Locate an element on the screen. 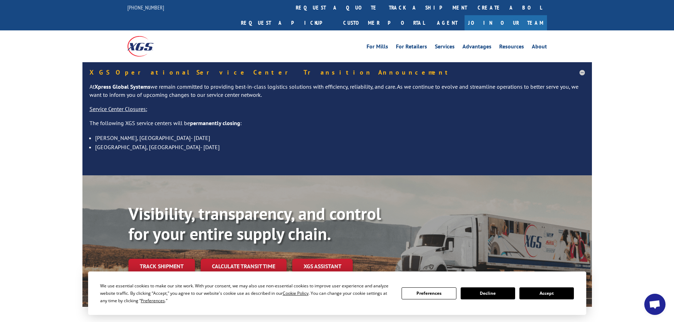  button: Accept is located at coordinates (547, 294).